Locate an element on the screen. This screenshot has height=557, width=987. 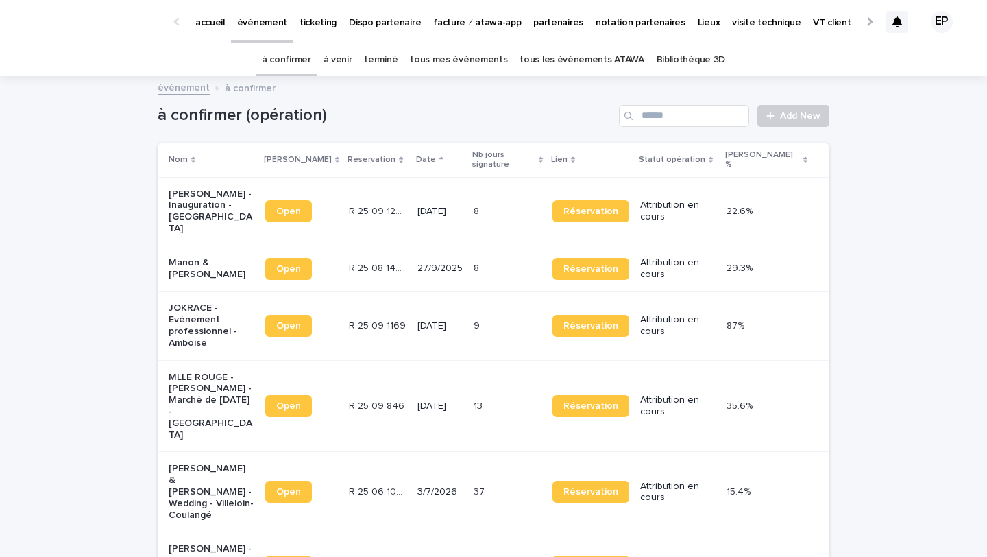
p: 37 is located at coordinates (480, 490).